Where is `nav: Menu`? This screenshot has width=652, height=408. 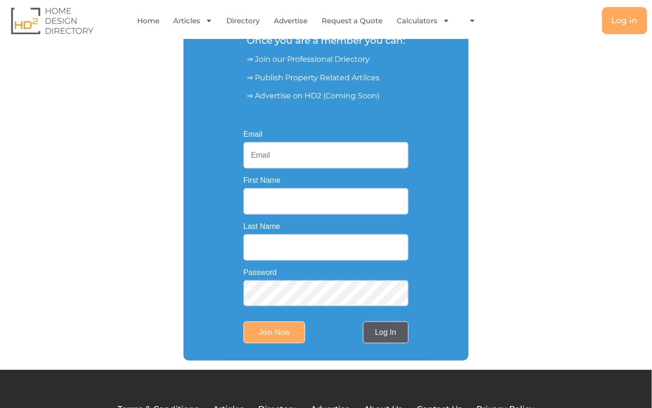 nav: Menu is located at coordinates (310, 21).